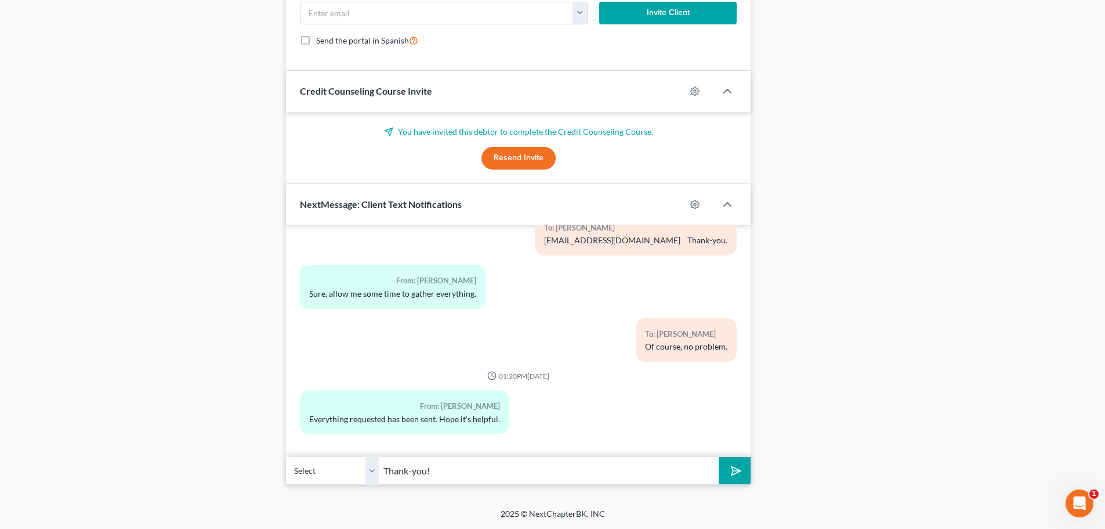 The image size is (1105, 529). I want to click on div: Everything requested has been sent. Hope it's helpful., so click(404, 419).